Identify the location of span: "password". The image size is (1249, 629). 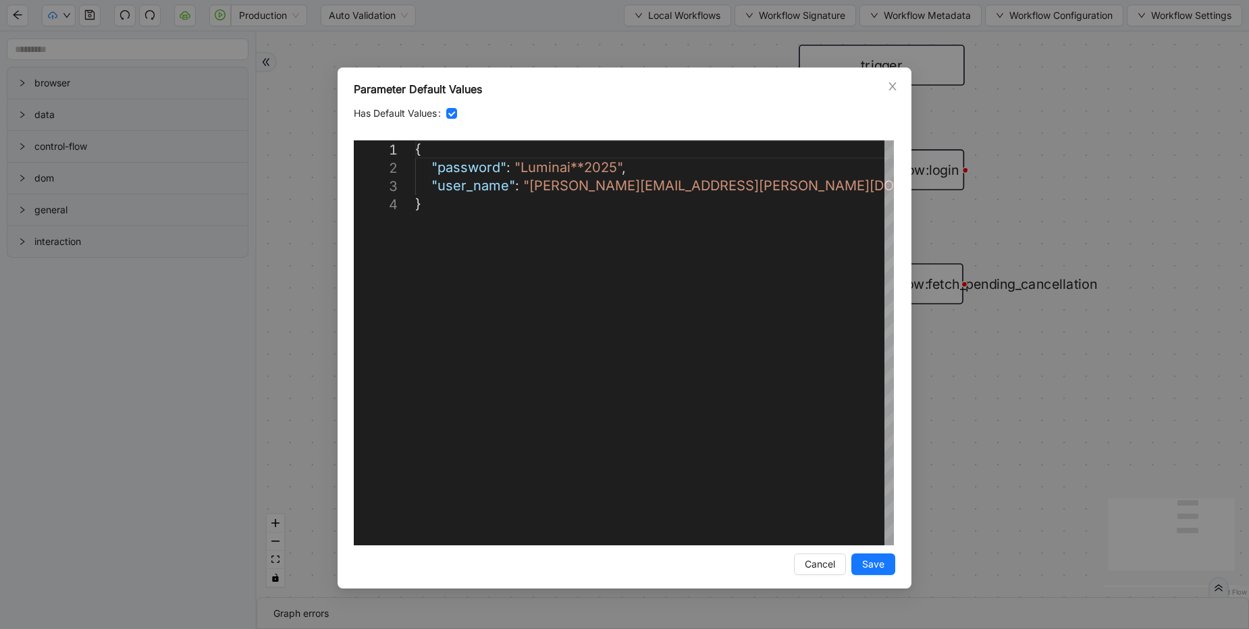
(468, 167).